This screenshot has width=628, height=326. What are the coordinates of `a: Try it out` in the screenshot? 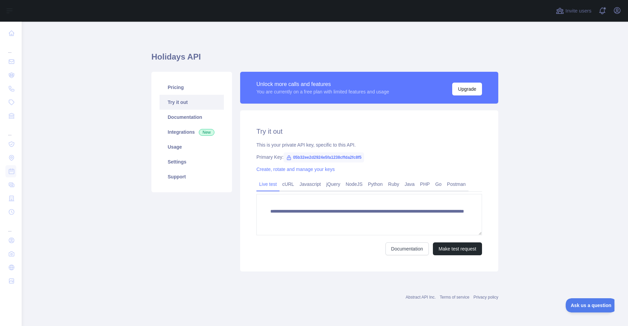 It's located at (192, 102).